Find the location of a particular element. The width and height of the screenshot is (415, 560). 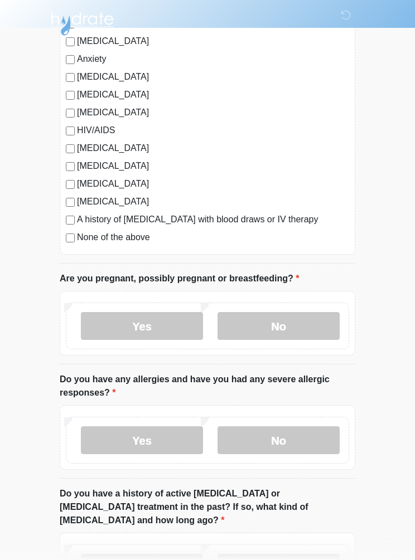

input: None of the above is located at coordinates (70, 238).